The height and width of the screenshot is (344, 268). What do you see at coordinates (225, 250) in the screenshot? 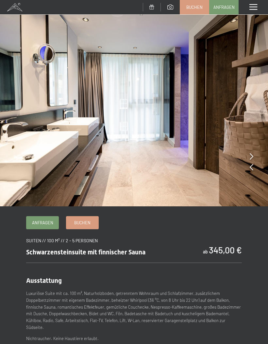
I see `b: 345,00 €` at bounding box center [225, 250].